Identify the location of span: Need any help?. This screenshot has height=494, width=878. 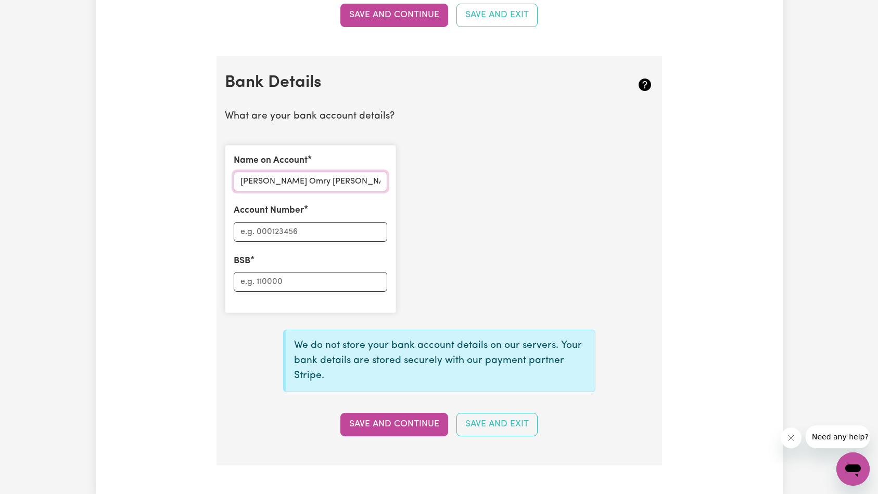
(34, 11).